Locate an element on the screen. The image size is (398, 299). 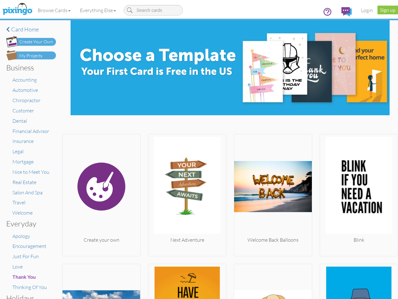
img: comments.svg is located at coordinates (347, 12).